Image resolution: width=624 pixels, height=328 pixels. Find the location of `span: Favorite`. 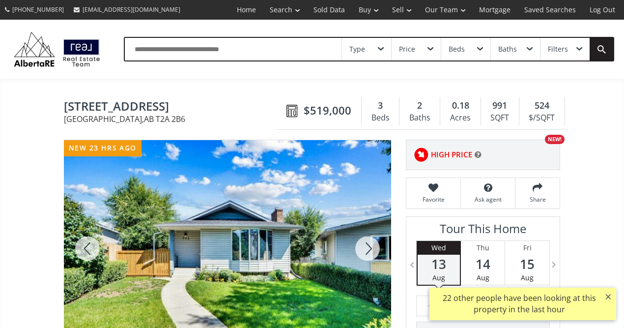

span: Favorite is located at coordinates (434, 199).